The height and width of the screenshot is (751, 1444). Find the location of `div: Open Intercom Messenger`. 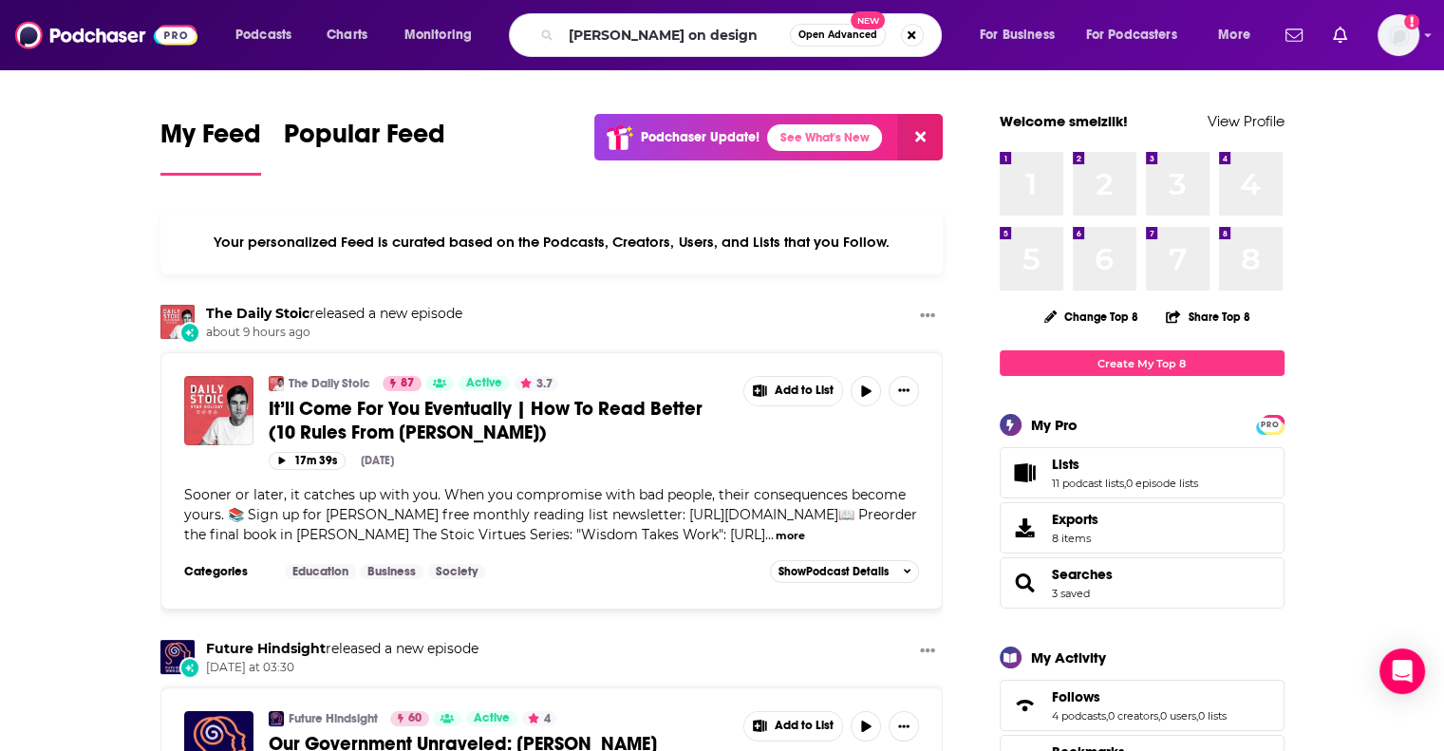

div: Open Intercom Messenger is located at coordinates (1403, 671).